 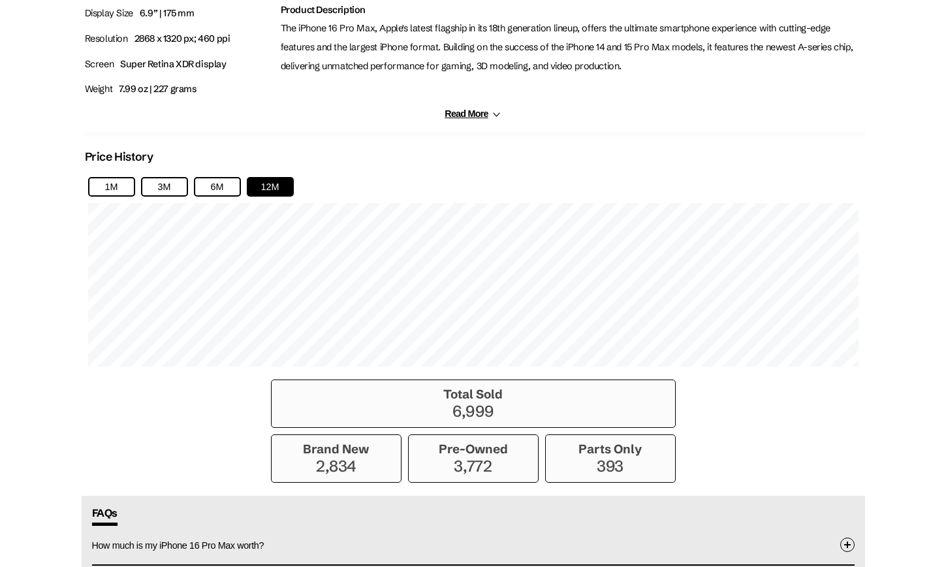 What do you see at coordinates (119, 157) in the screenshot?
I see `h2: Price History` at bounding box center [119, 157].